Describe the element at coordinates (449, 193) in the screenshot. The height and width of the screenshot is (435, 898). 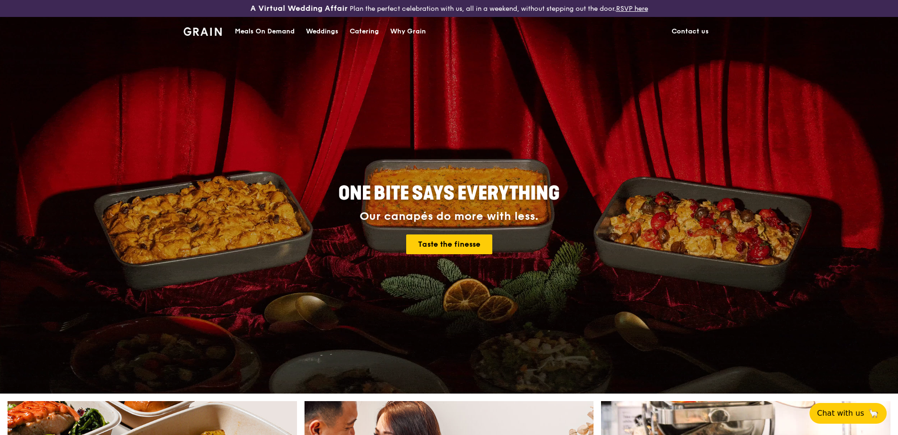
I see `span: ONE BITE SAYS EVERYTHING` at that location.